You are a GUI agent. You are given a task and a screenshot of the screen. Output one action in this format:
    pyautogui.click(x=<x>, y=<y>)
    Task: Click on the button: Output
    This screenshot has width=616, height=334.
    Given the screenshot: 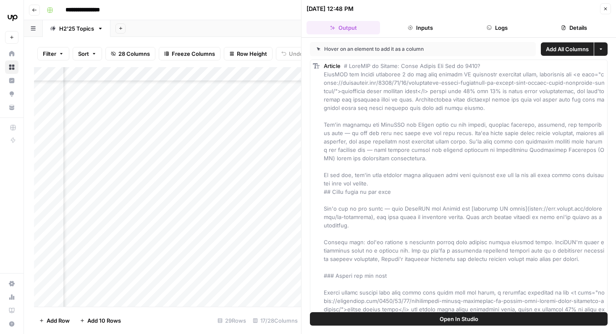 What is the action you would take?
    pyautogui.click(x=343, y=28)
    